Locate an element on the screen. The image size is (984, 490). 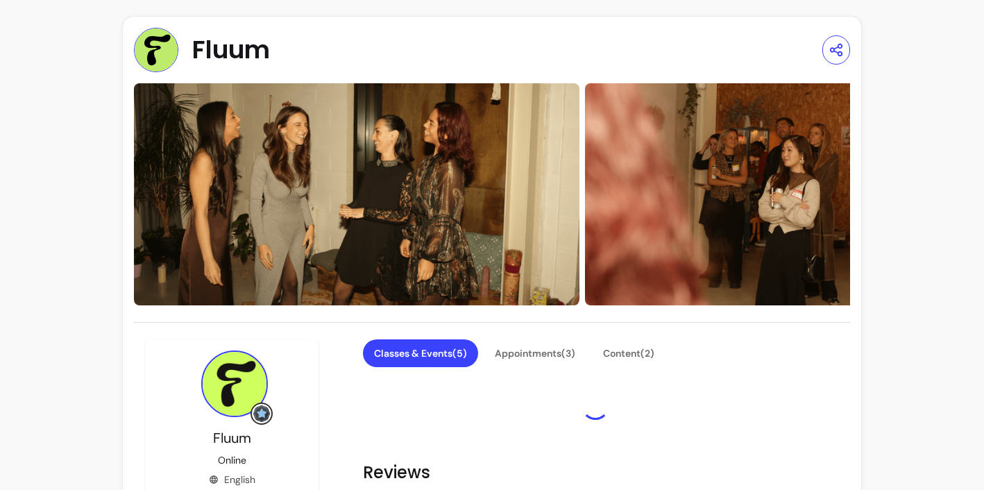
button: Content(2) is located at coordinates (629, 353).